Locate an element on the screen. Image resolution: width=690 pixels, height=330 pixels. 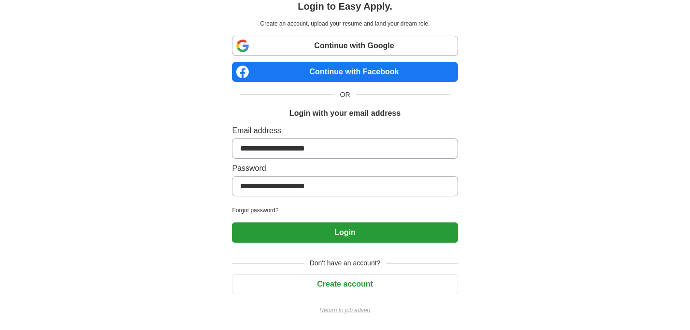
button: Login is located at coordinates (344, 233).